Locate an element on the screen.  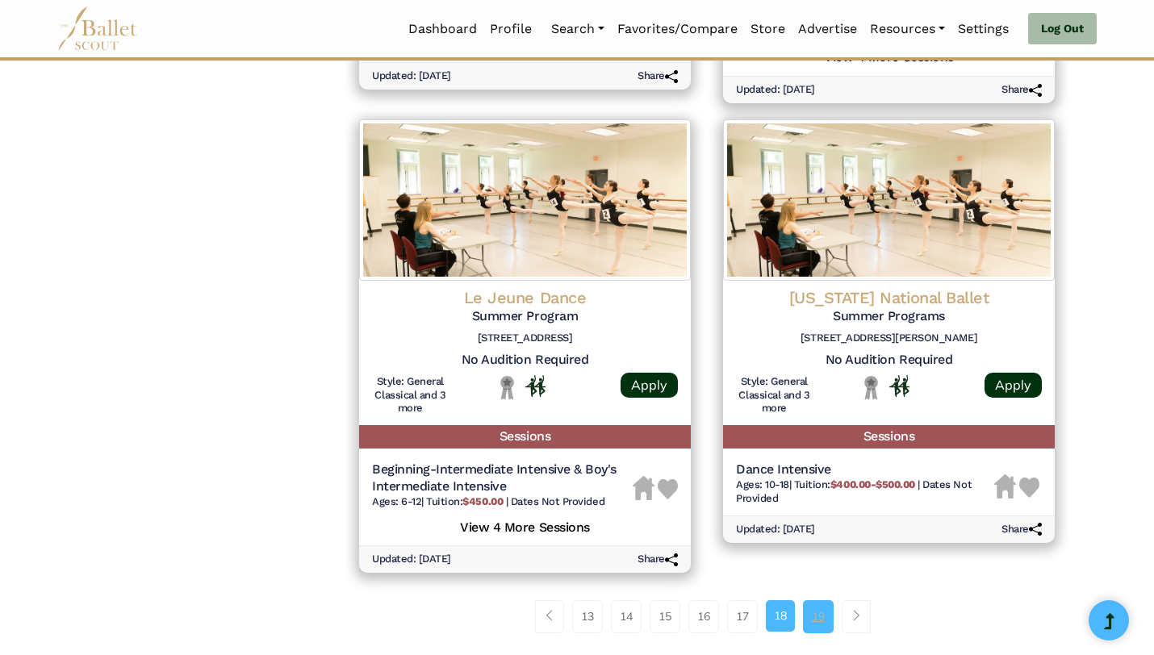
a: 16 is located at coordinates (704, 617).